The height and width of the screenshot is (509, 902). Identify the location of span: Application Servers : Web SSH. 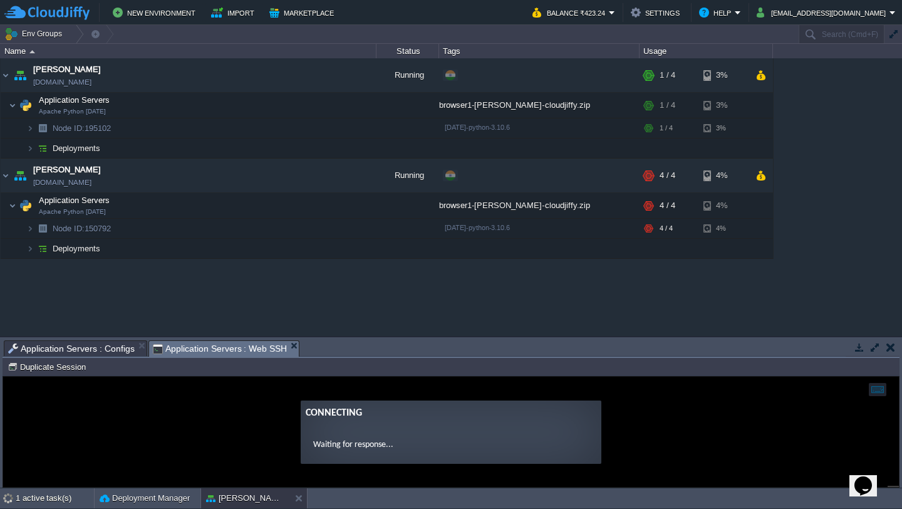
(220, 348).